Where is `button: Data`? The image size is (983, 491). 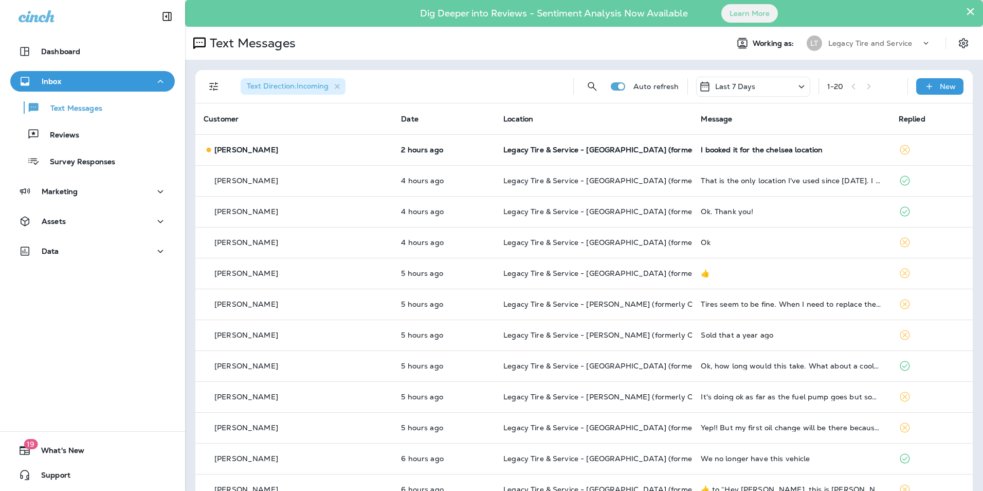
button: Data is located at coordinates (93, 251).